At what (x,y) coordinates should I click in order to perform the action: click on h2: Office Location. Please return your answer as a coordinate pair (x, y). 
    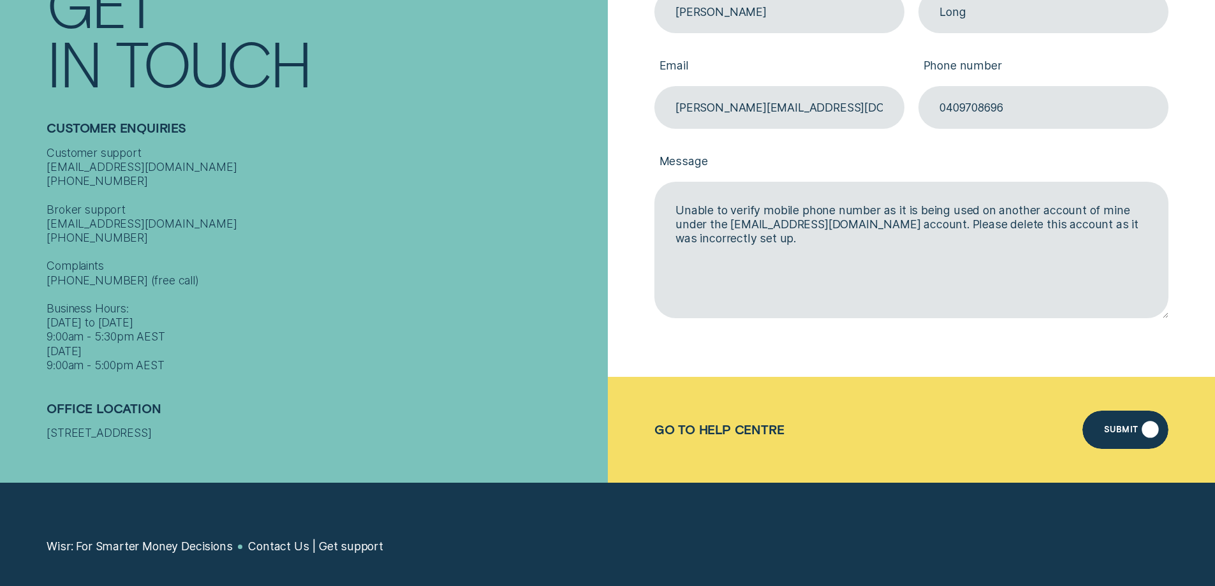
    Looking at the image, I should click on (323, 413).